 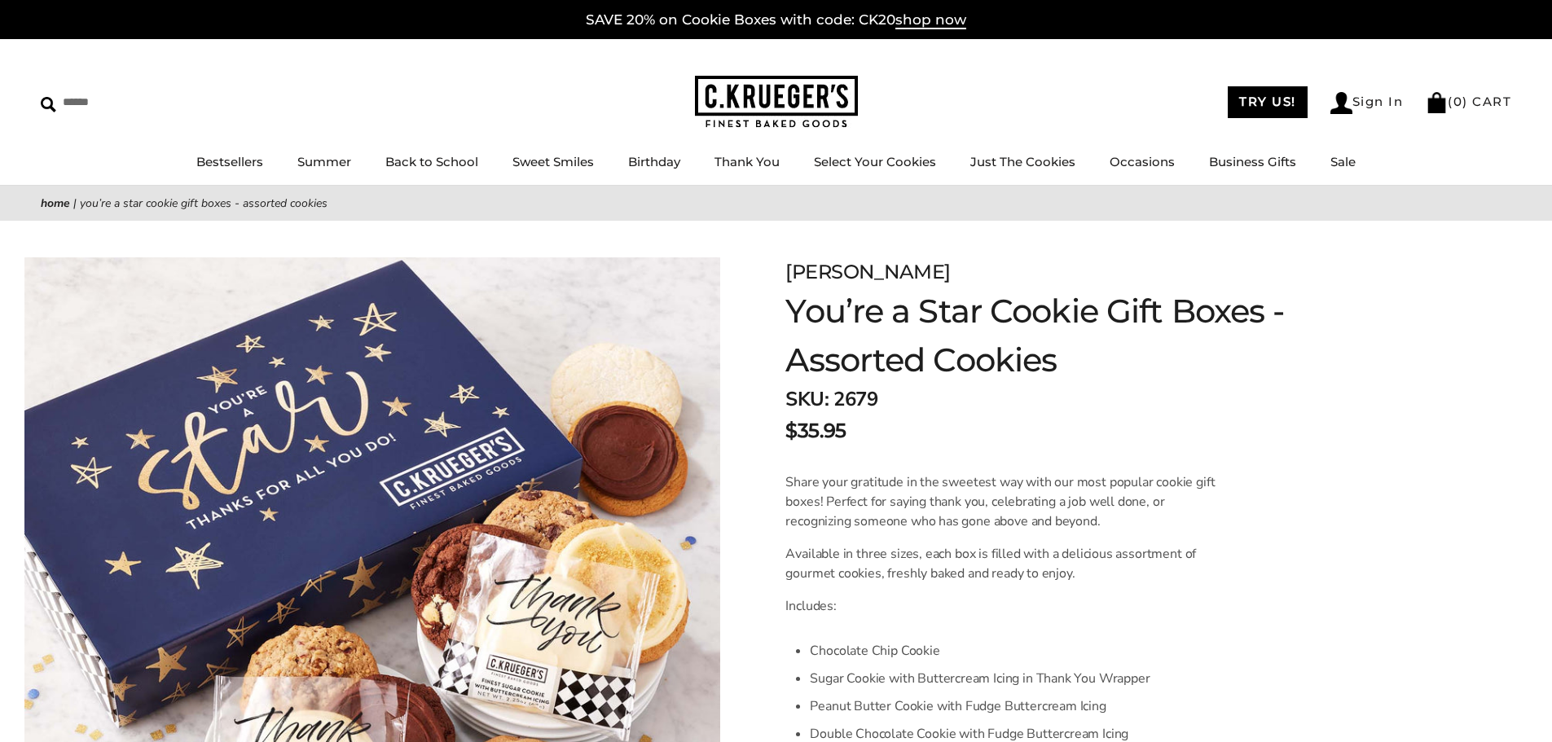 I want to click on li: Peanut Butter Cookie with Fudge Buttercream Icing, so click(x=1020, y=706).